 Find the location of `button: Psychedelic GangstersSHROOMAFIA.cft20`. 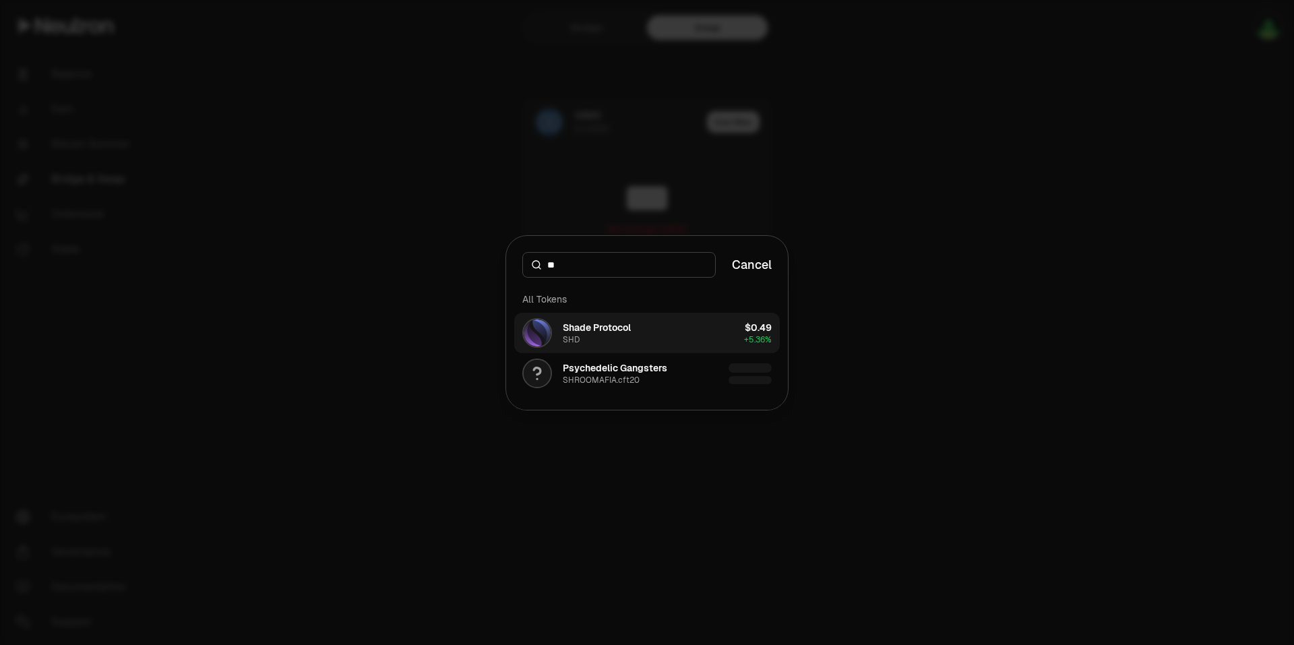

button: Psychedelic GangstersSHROOMAFIA.cft20 is located at coordinates (647, 373).